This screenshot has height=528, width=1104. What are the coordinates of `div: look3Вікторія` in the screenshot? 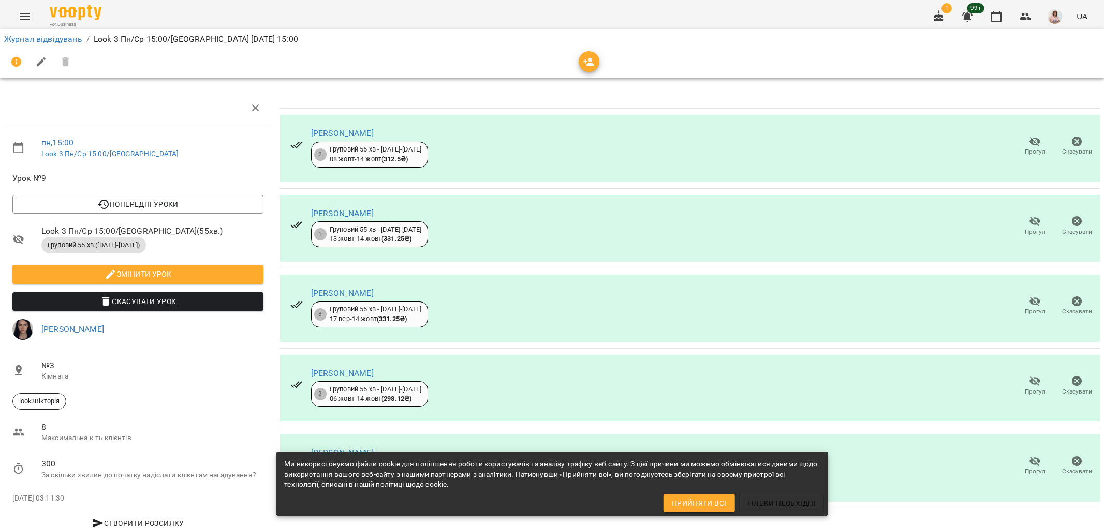 It's located at (39, 402).